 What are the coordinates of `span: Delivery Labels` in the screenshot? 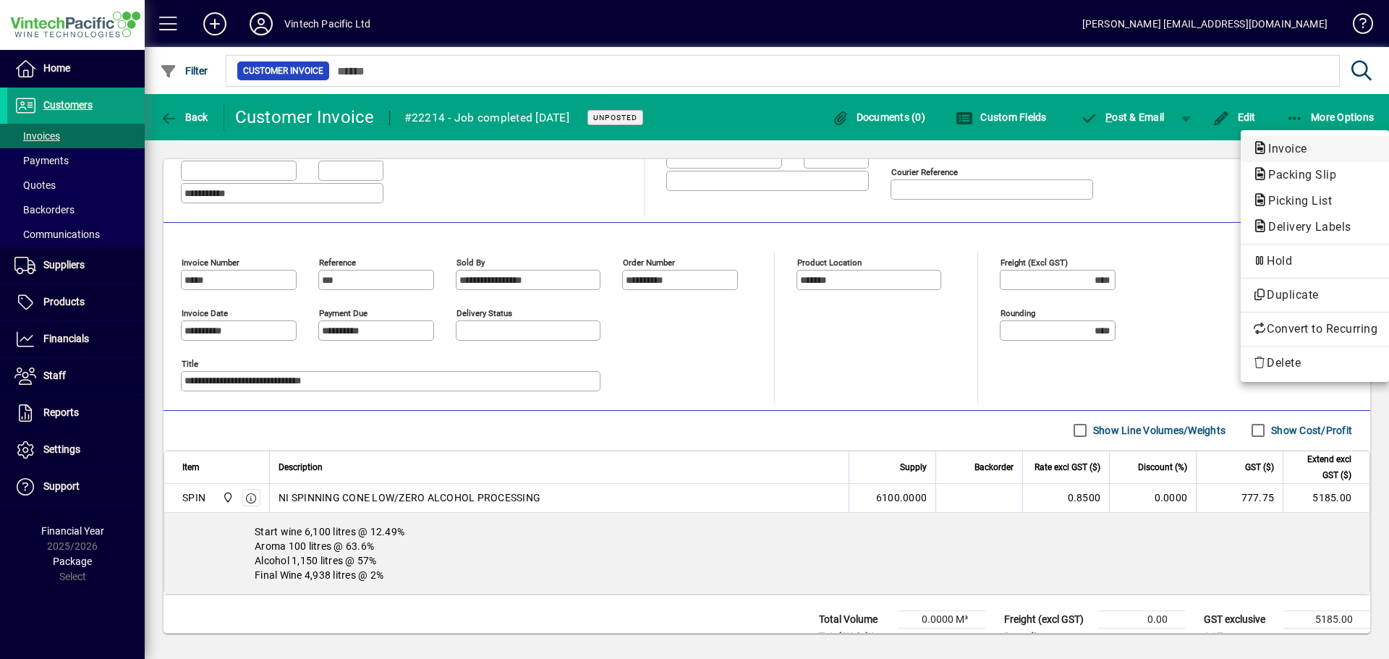 It's located at (1305, 226).